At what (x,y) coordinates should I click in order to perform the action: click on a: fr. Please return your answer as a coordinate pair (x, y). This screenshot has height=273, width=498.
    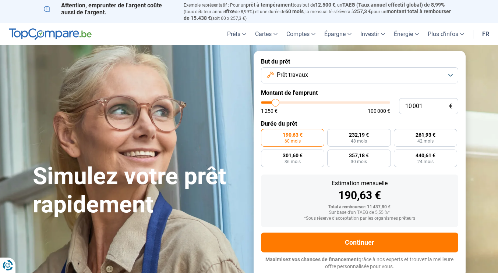
    Looking at the image, I should click on (485, 34).